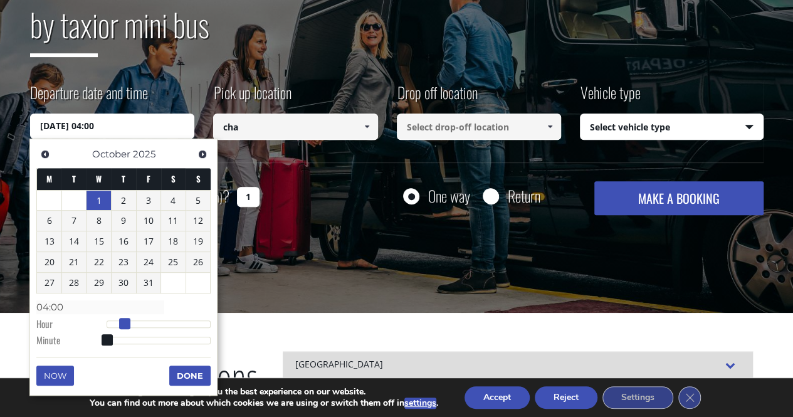  Describe the element at coordinates (295, 127) in the screenshot. I see `input: Select pickup location` at that location.